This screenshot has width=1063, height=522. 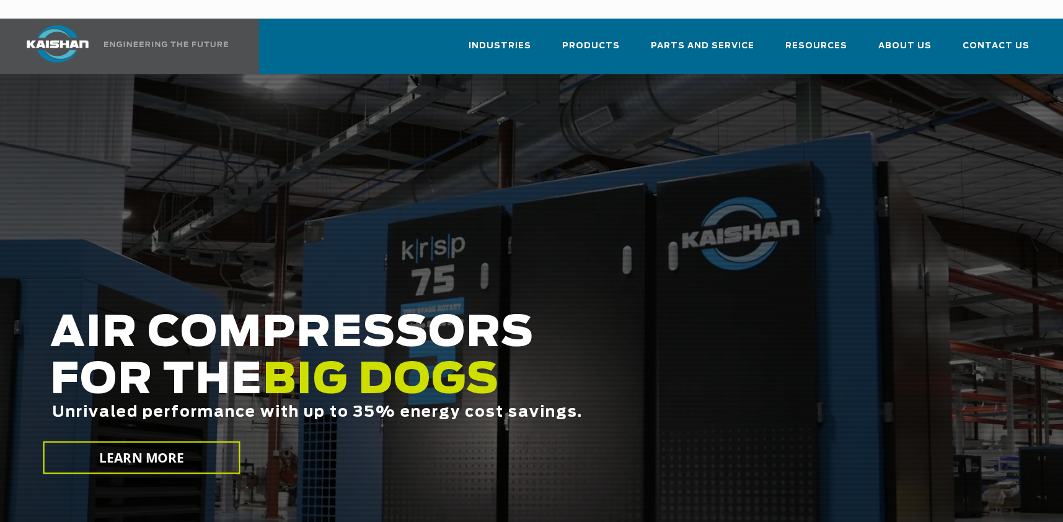 I want to click on span: About Us, so click(x=905, y=46).